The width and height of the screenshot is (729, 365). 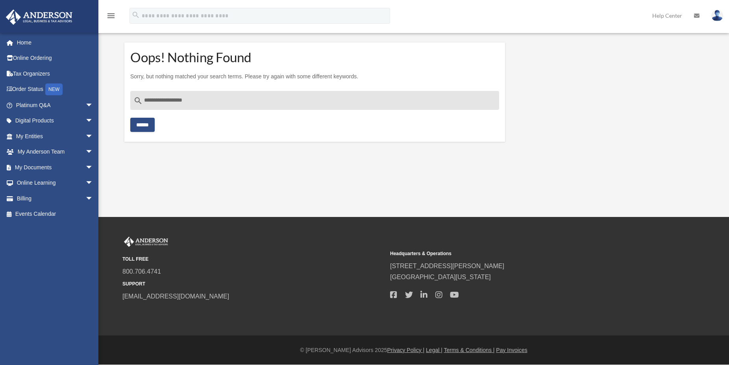 What do you see at coordinates (55, 74) in the screenshot?
I see `a: Tax Organizers` at bounding box center [55, 74].